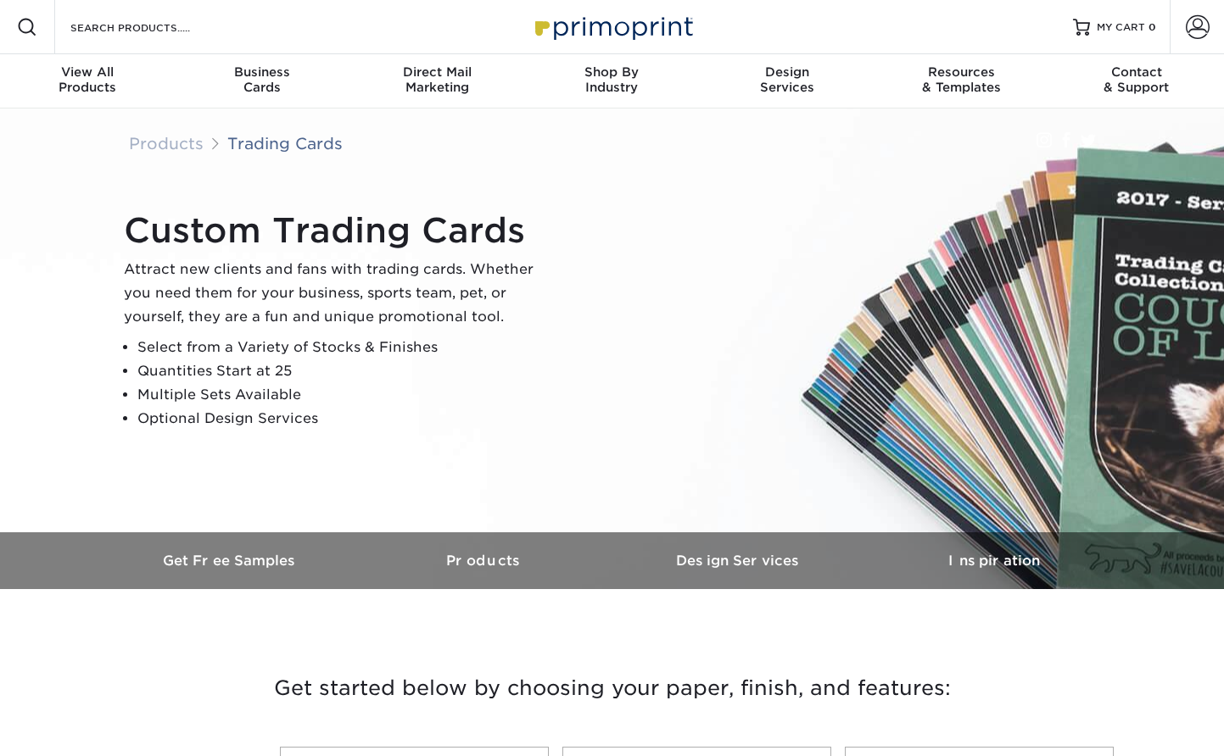  What do you see at coordinates (962, 80) in the screenshot?
I see `div: & Templates` at bounding box center [962, 80].